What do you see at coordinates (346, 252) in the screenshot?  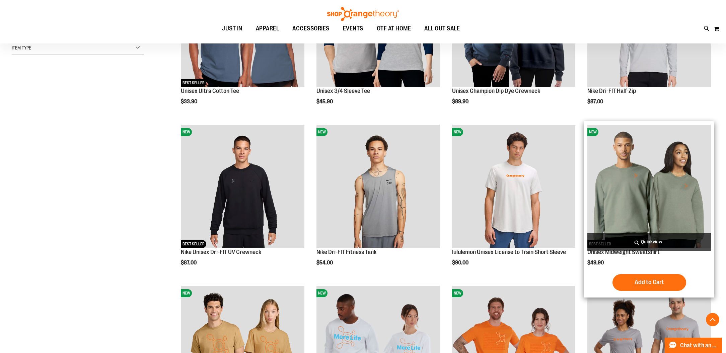 I see `a: Nike Dri-FIT Fitness Tank` at bounding box center [346, 252].